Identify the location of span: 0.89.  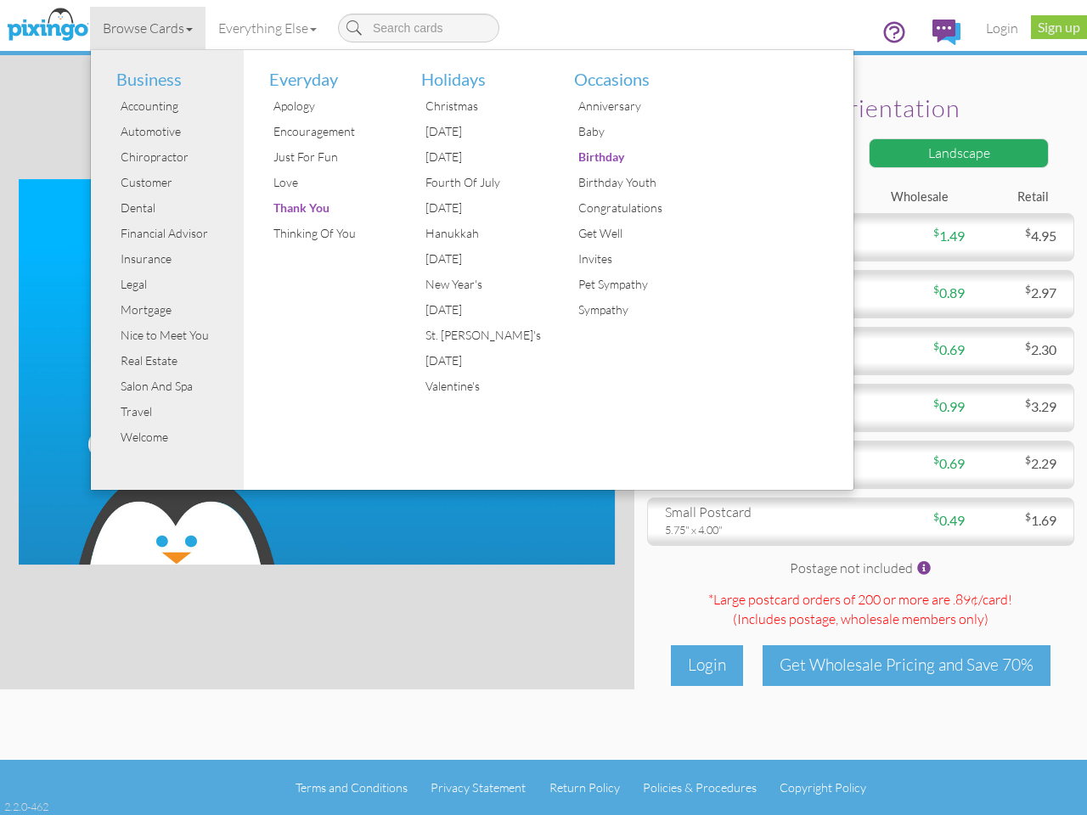
(949, 292).